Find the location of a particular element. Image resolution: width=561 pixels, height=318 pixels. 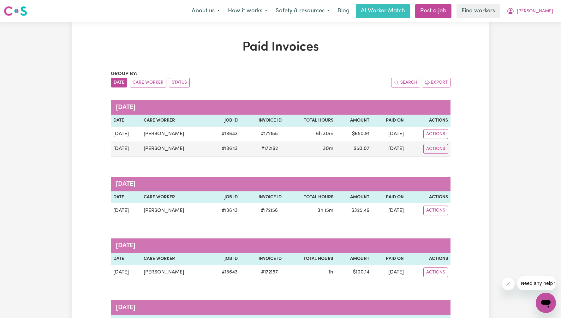

span: 3 hours 15 minutes is located at coordinates (325, 210).